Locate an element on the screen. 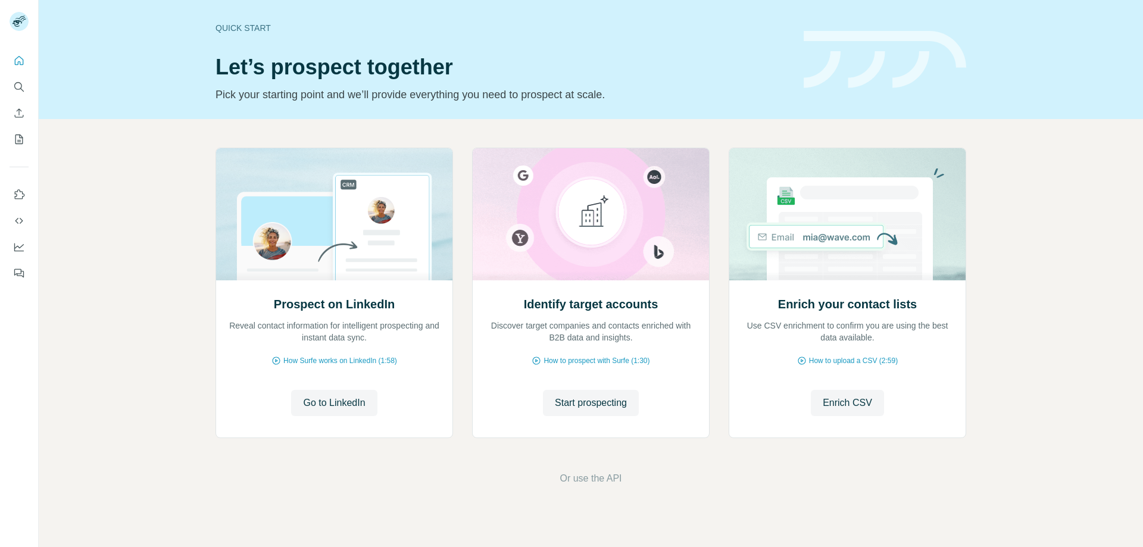 This screenshot has height=547, width=1143. p: Pick your starting point and we’ll provide everything you need to prospect at scale. is located at coordinates (503, 95).